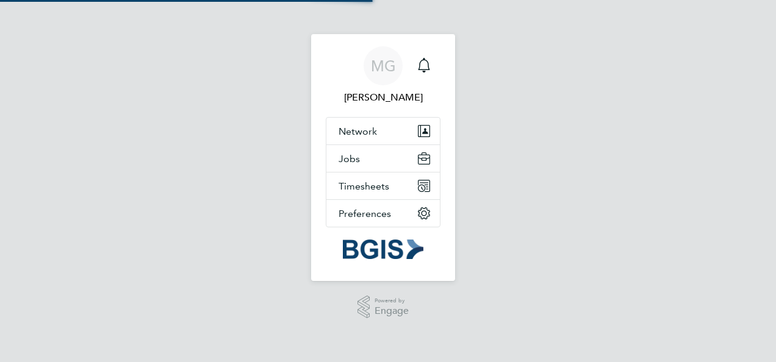  Describe the element at coordinates (383, 250) in the screenshot. I see `a: Go to home page` at that location.